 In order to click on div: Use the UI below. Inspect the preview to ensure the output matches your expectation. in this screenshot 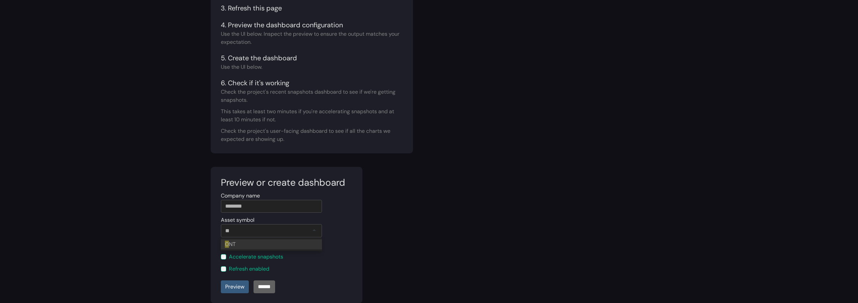, I will do `click(312, 38)`.